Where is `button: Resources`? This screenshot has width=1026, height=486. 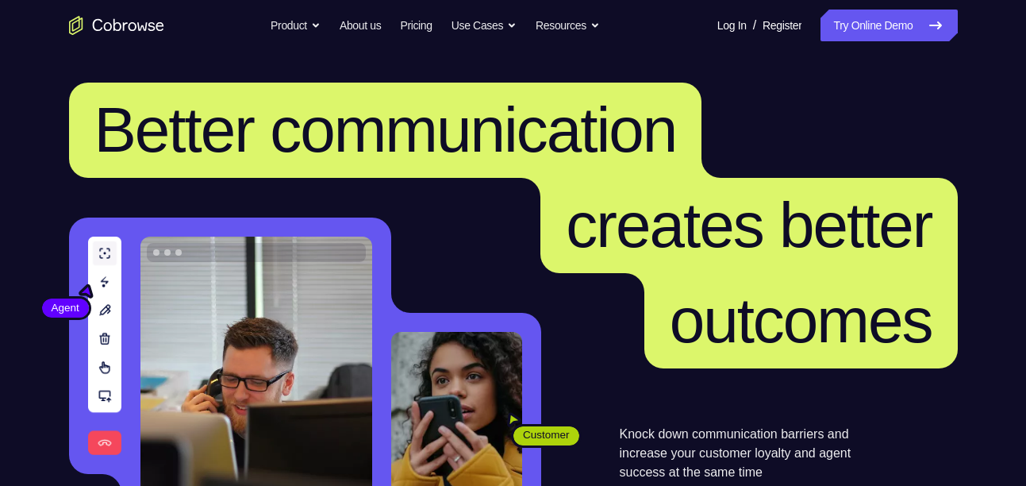
button: Resources is located at coordinates (568, 25).